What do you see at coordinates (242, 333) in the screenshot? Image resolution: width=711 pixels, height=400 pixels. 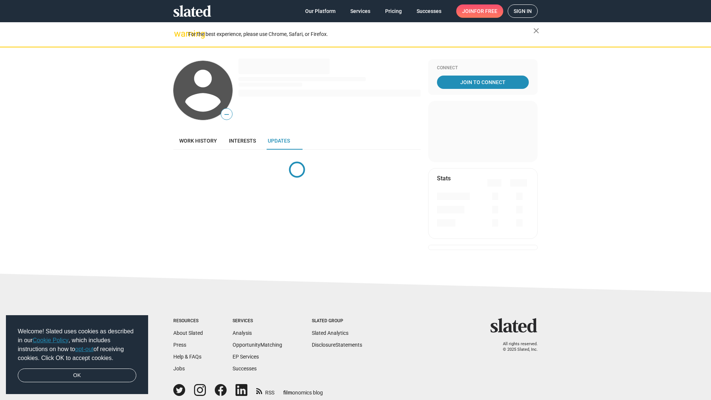 I see `a: Analysis` at bounding box center [242, 333].